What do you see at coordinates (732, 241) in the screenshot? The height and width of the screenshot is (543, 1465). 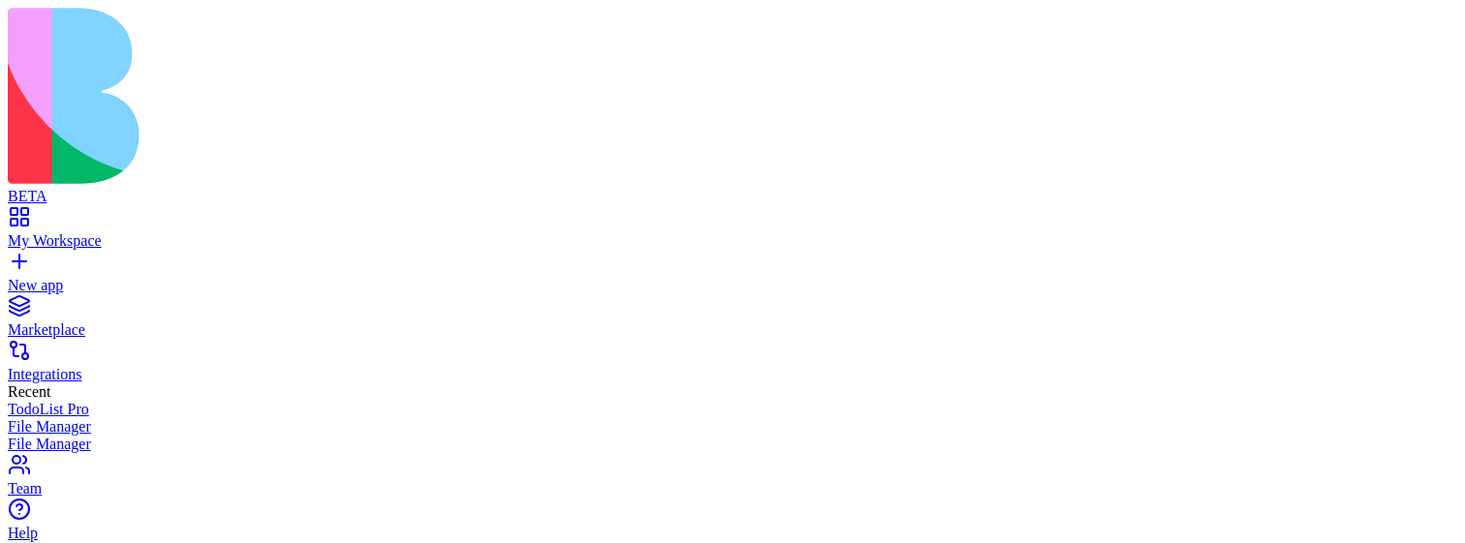 I see `div: My Workspace` at bounding box center [732, 241].